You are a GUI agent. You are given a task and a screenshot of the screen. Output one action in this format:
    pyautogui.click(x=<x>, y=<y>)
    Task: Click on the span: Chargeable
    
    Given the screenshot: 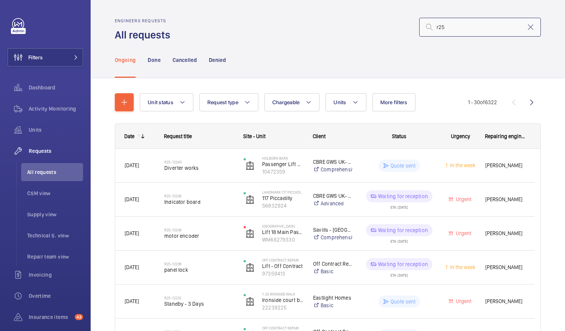 What is the action you would take?
    pyautogui.click(x=286, y=102)
    